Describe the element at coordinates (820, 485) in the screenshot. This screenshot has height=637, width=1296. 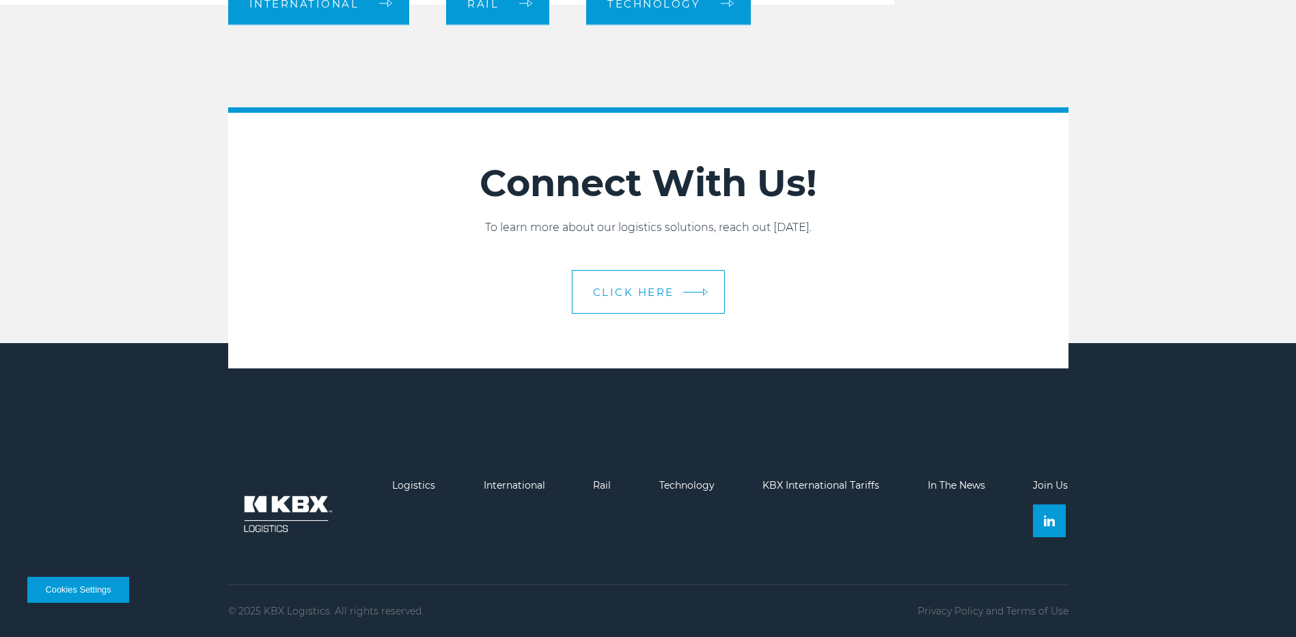
I see `a: KBX International Tariffs` at that location.